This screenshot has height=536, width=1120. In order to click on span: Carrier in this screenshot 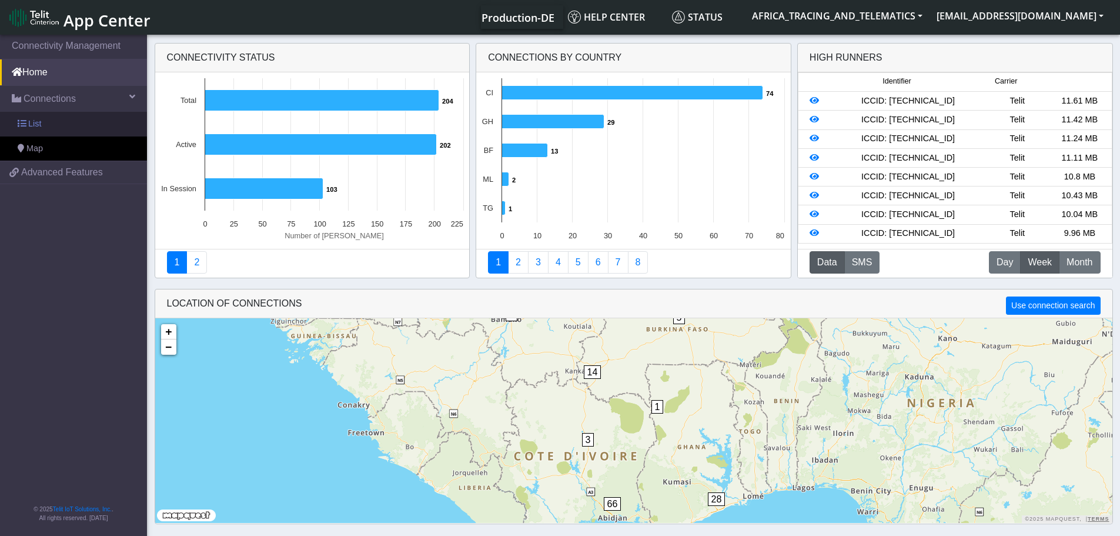, I will do `click(1006, 81)`.